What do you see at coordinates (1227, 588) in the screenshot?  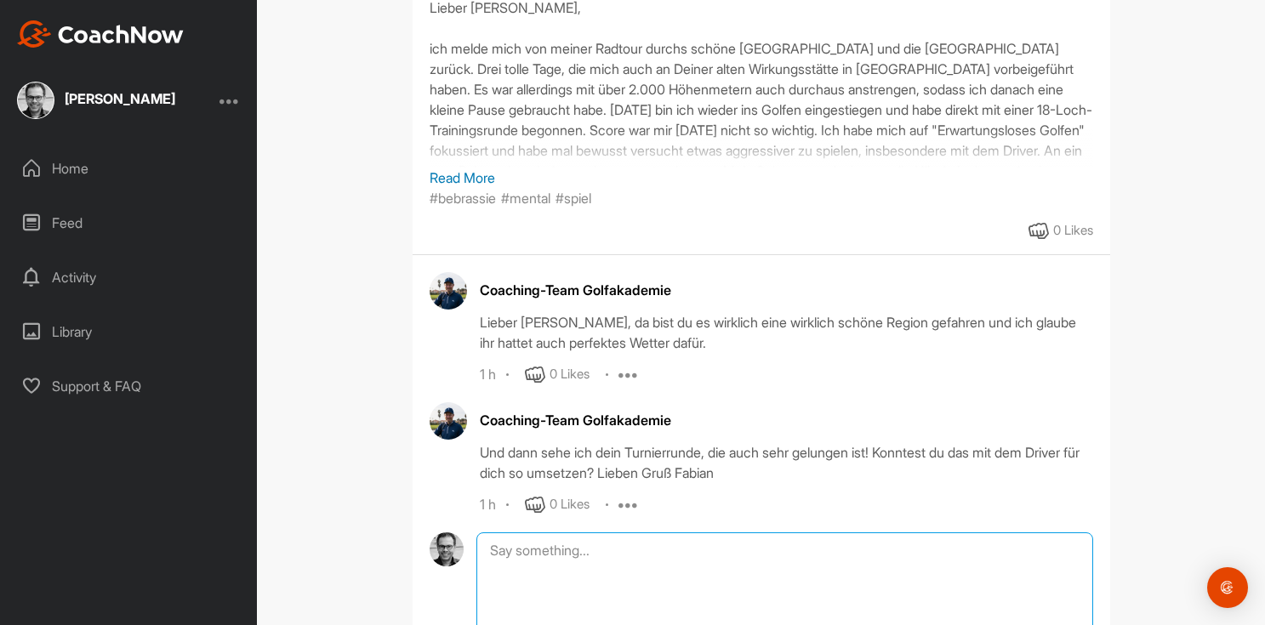 I see `div: Open Intercom Messenger` at bounding box center [1227, 588].